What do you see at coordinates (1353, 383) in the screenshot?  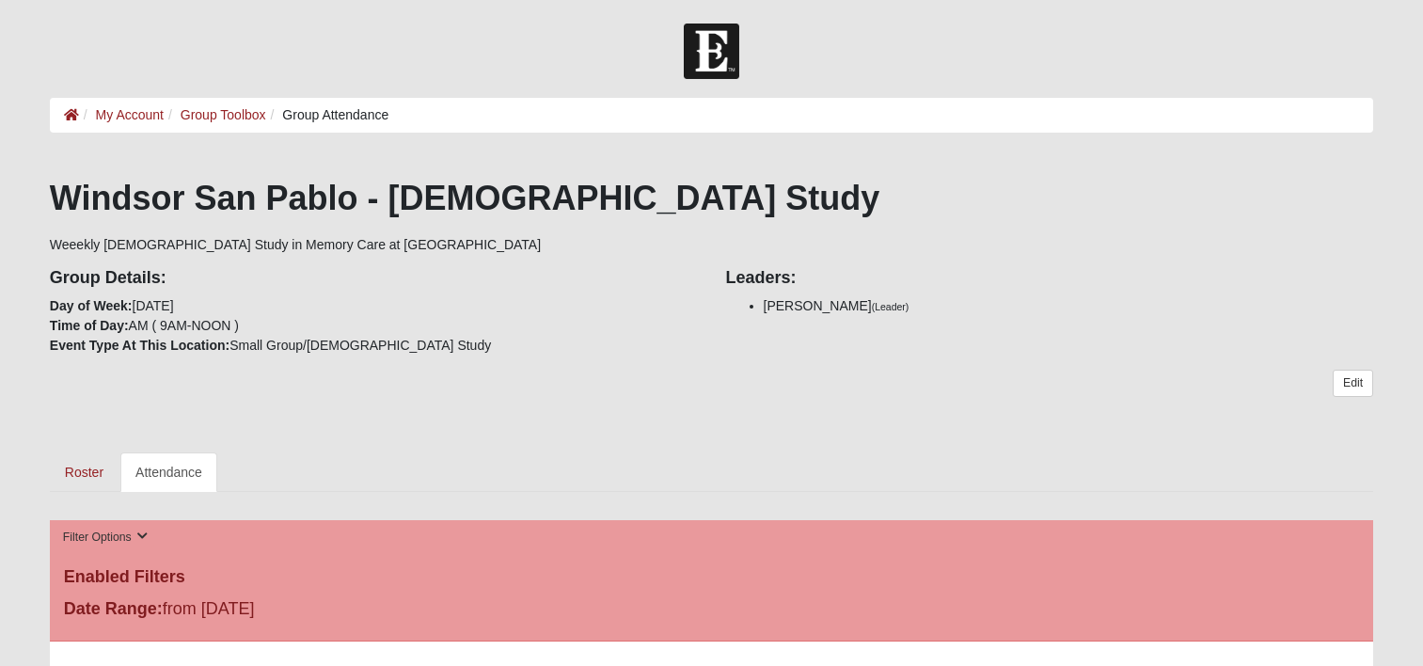 I see `a: Edit` at bounding box center [1353, 383].